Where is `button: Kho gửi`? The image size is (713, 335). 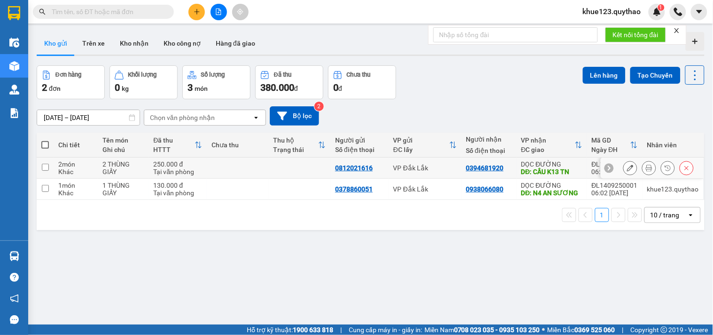 button: Kho gửi is located at coordinates (55, 43).